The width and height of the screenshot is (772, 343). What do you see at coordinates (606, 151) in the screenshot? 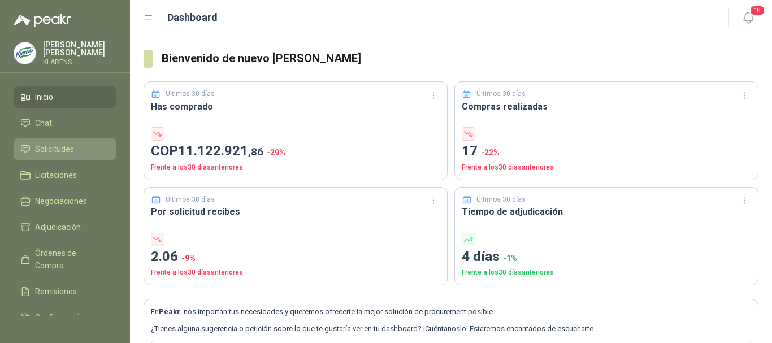
I see `p: 17` at bounding box center [606, 151].